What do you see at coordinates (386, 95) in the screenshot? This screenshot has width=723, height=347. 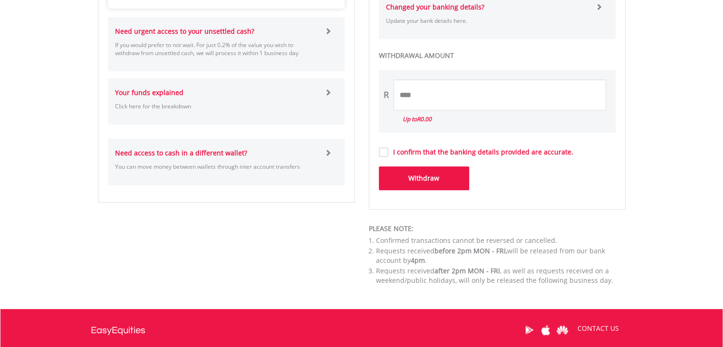 I see `div: R` at bounding box center [386, 95].